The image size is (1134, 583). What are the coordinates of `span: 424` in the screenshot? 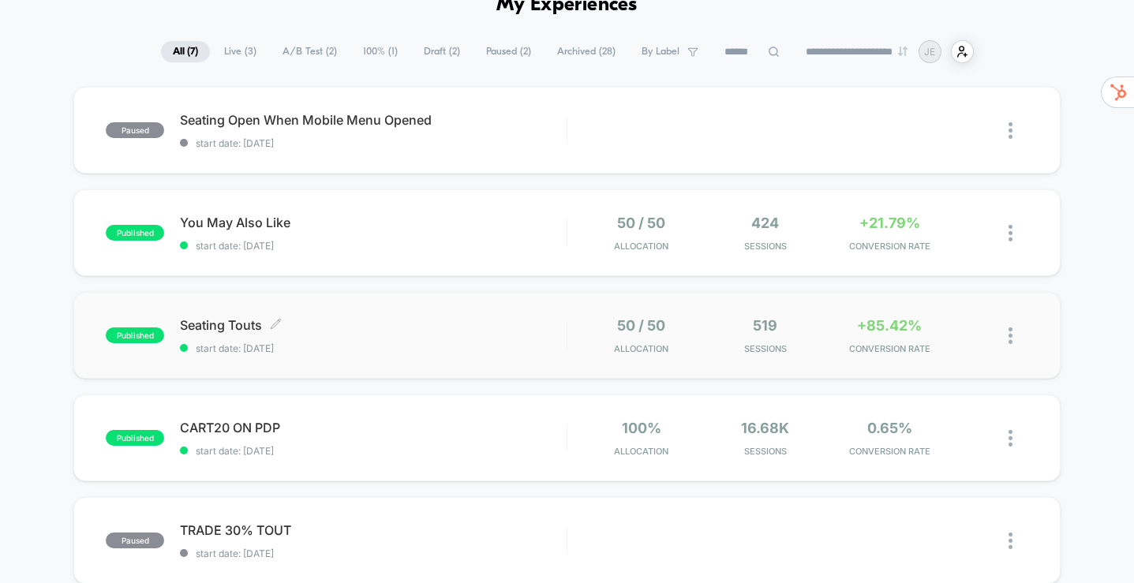 It's located at (765, 222).